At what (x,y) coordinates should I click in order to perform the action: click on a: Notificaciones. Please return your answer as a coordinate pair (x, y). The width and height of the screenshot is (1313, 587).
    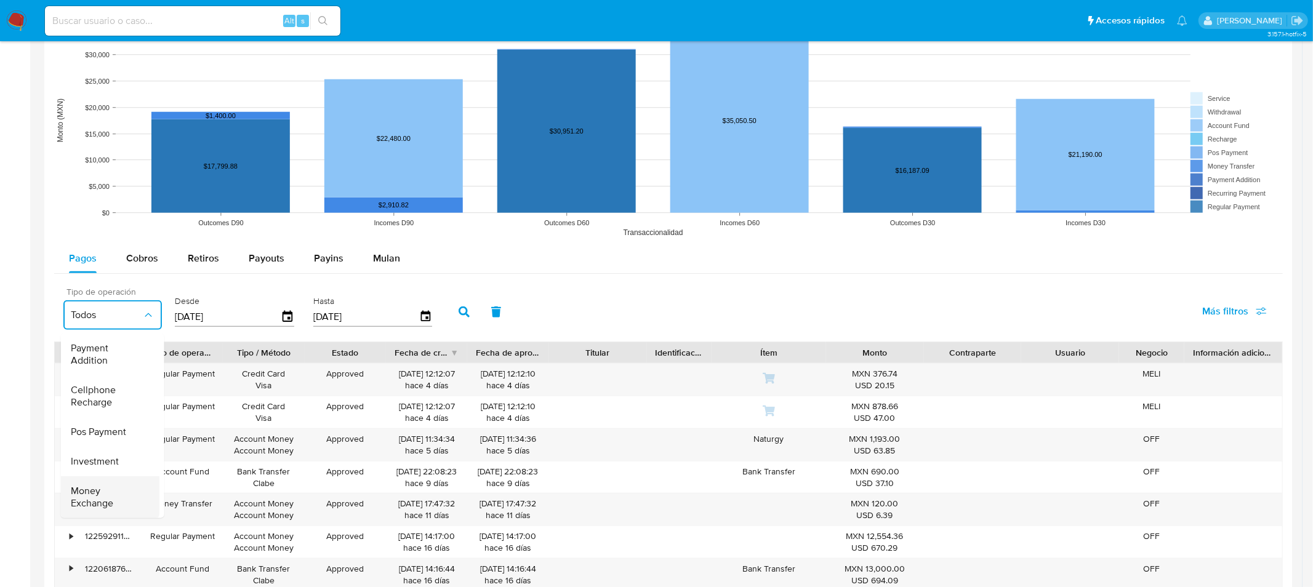
    Looking at the image, I should click on (1182, 20).